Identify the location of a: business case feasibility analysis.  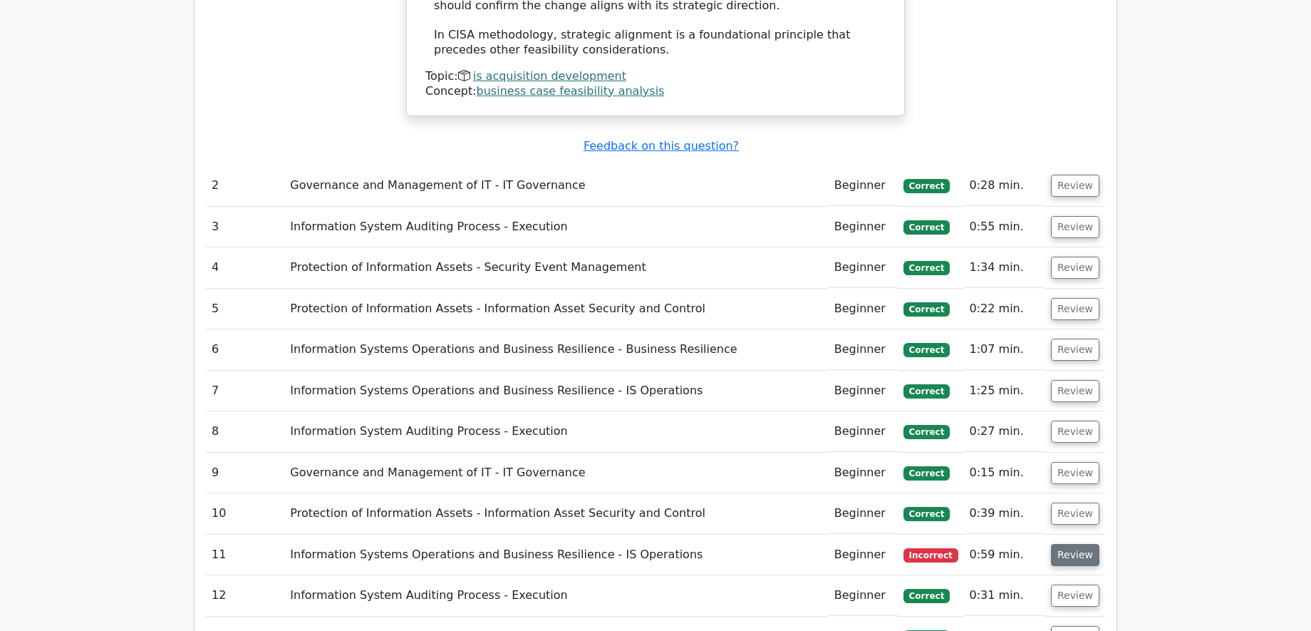
(571, 91).